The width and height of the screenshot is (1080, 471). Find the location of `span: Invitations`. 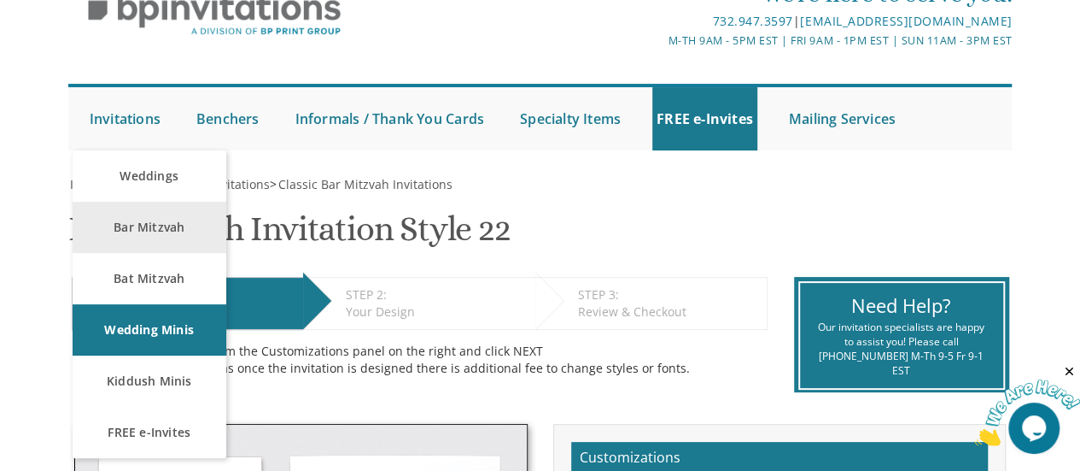

span: Invitations is located at coordinates (100, 184).